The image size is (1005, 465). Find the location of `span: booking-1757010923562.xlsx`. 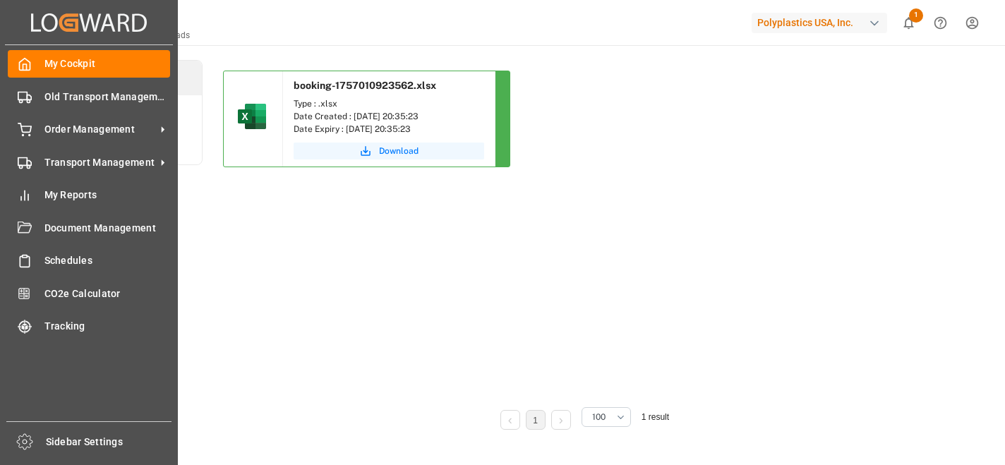

span: booking-1757010923562.xlsx is located at coordinates (365, 85).